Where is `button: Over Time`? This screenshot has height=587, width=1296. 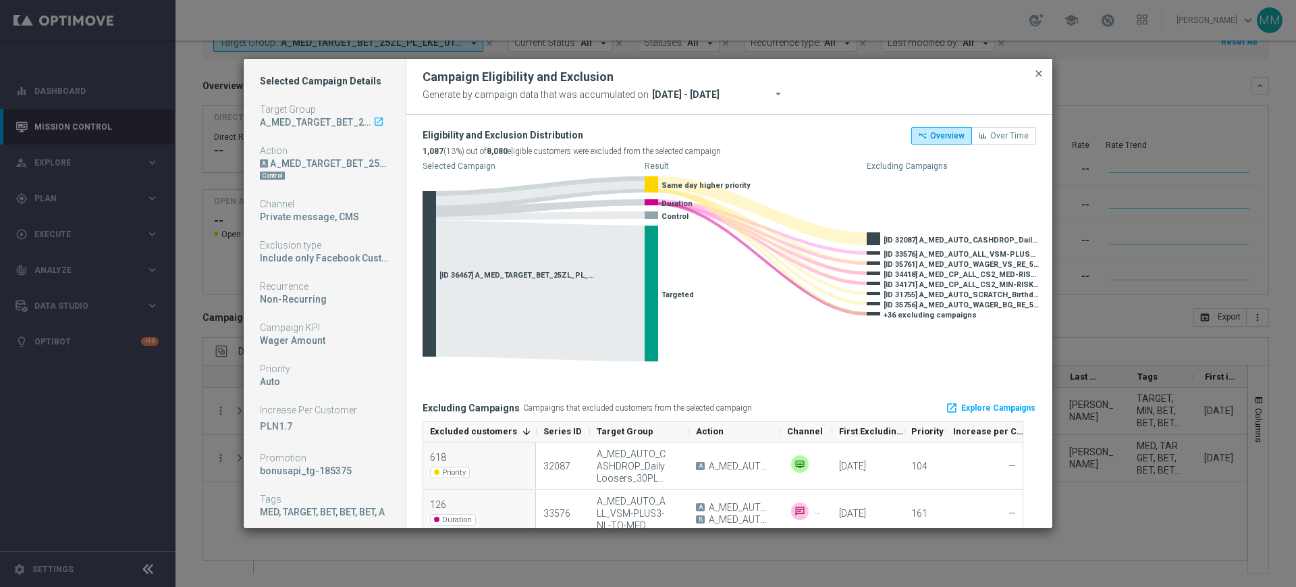 button: Over Time is located at coordinates (1004, 136).